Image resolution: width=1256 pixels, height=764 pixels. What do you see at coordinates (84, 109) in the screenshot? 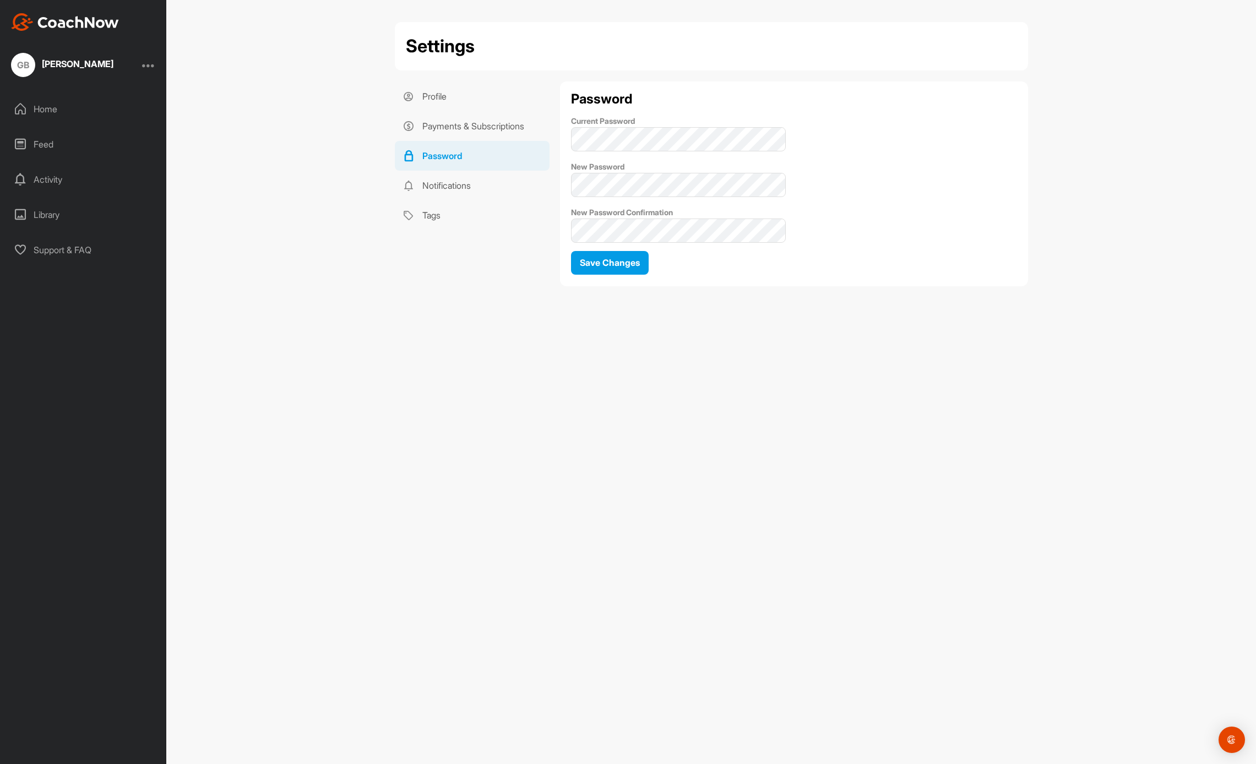
I see `div: Home` at bounding box center [84, 109].